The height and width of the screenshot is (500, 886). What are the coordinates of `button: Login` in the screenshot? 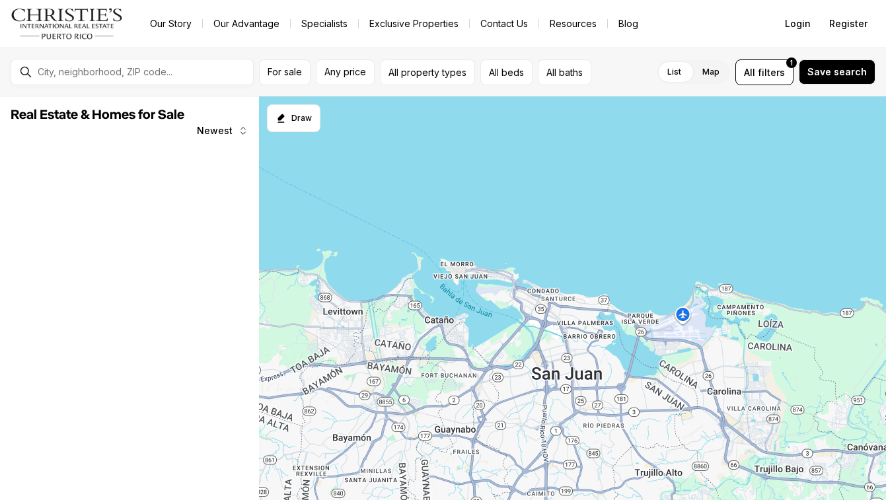 It's located at (797, 24).